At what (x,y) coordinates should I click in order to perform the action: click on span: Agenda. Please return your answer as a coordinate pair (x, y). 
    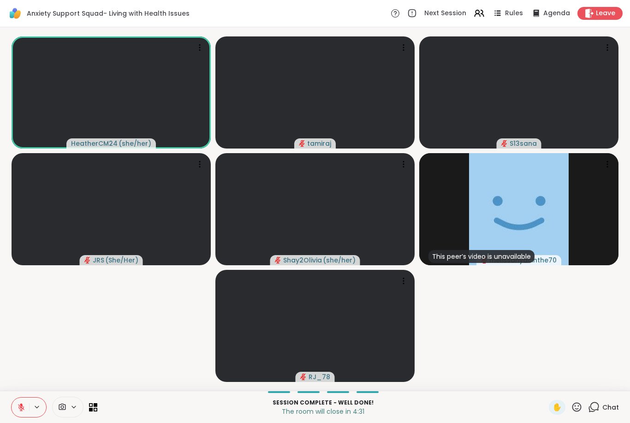
    Looking at the image, I should click on (556, 13).